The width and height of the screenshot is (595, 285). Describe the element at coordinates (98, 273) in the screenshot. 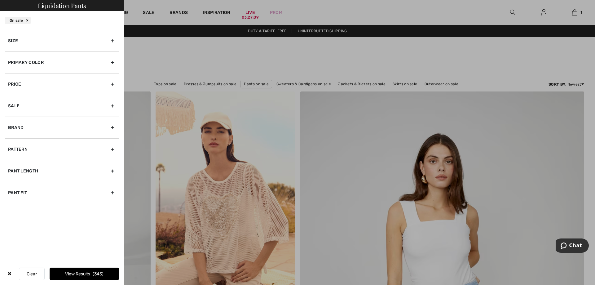

I see `span: 343` at that location.